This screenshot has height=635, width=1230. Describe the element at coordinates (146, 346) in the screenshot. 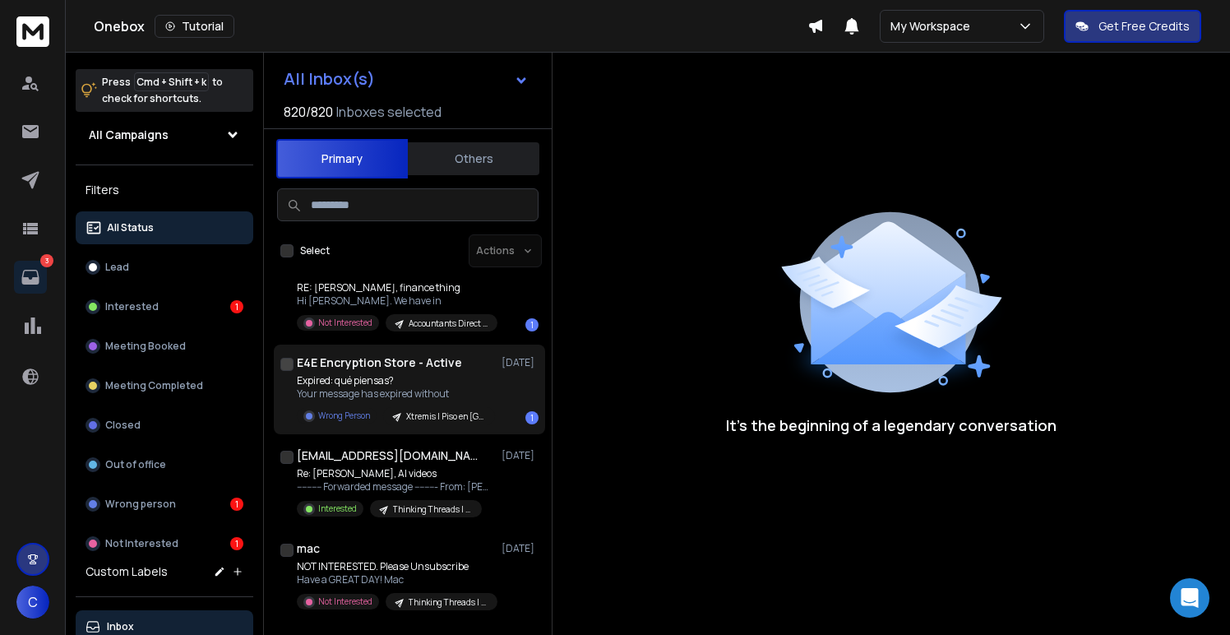

I see `p: Meeting Booked` at that location.